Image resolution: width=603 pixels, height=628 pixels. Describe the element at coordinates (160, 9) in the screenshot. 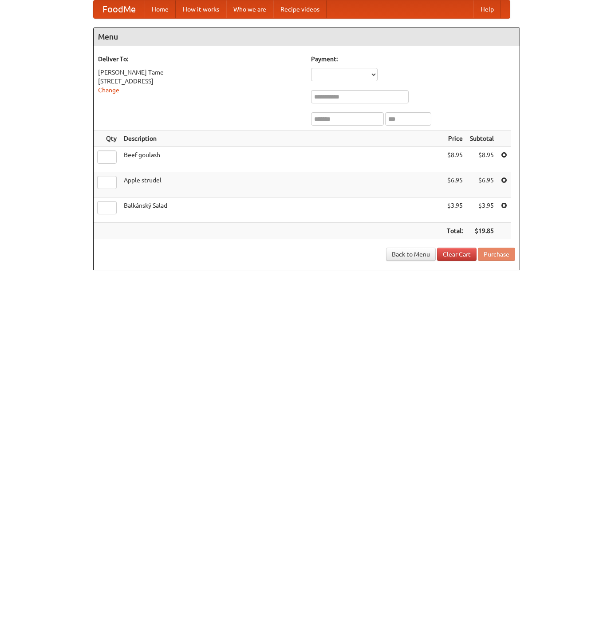

I see `a: Home` at that location.